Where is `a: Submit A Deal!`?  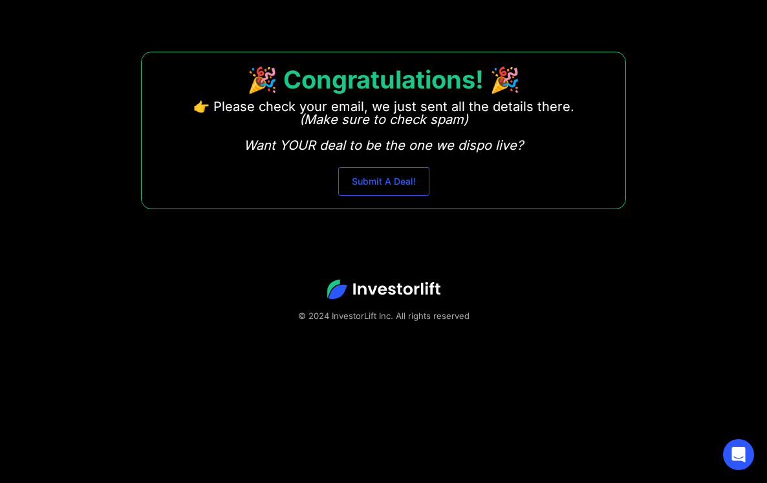
a: Submit A Deal! is located at coordinates (383, 182).